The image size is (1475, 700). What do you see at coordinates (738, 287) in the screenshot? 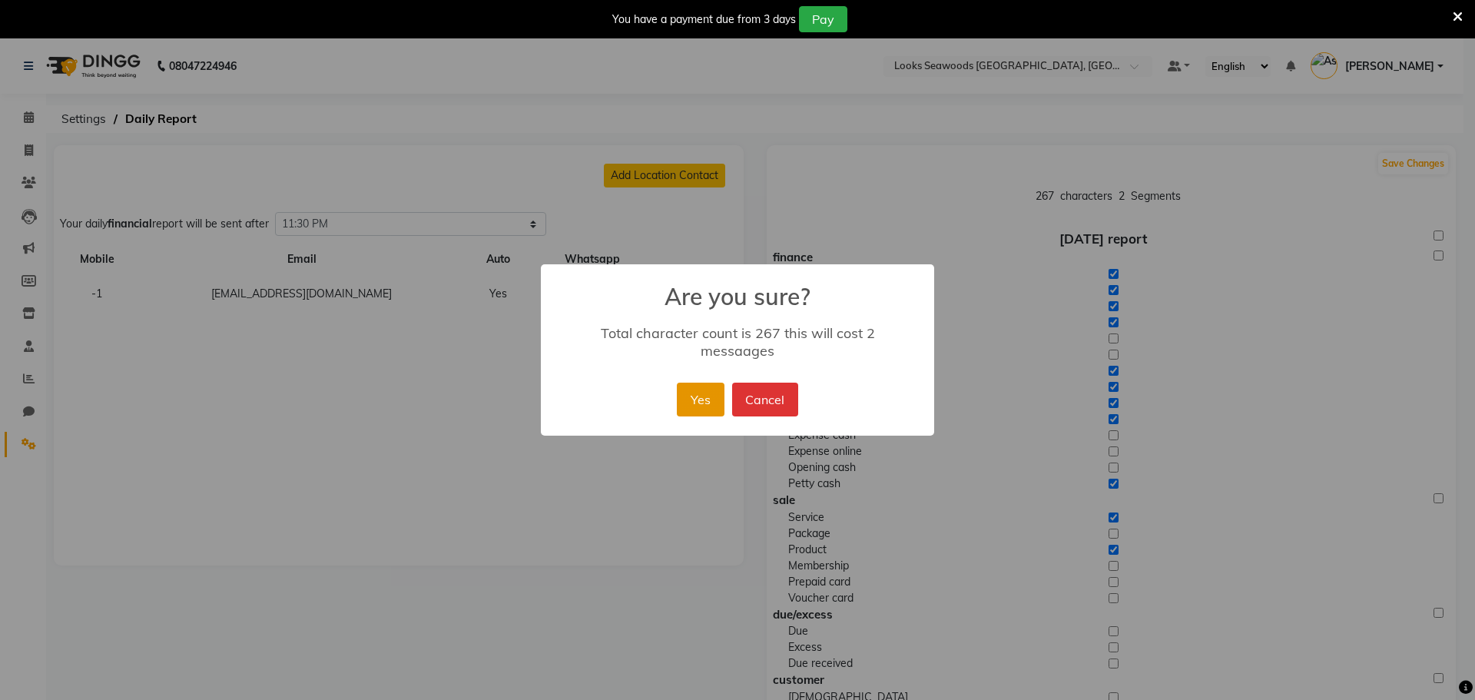
I see `h2: Are you sure?` at bounding box center [738, 287].